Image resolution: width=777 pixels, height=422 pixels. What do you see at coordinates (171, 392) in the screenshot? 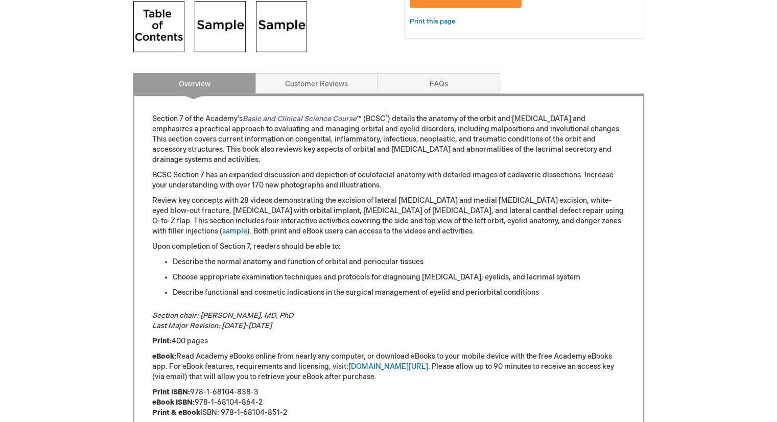
I see `strong: Print ISBN:` at bounding box center [171, 392].